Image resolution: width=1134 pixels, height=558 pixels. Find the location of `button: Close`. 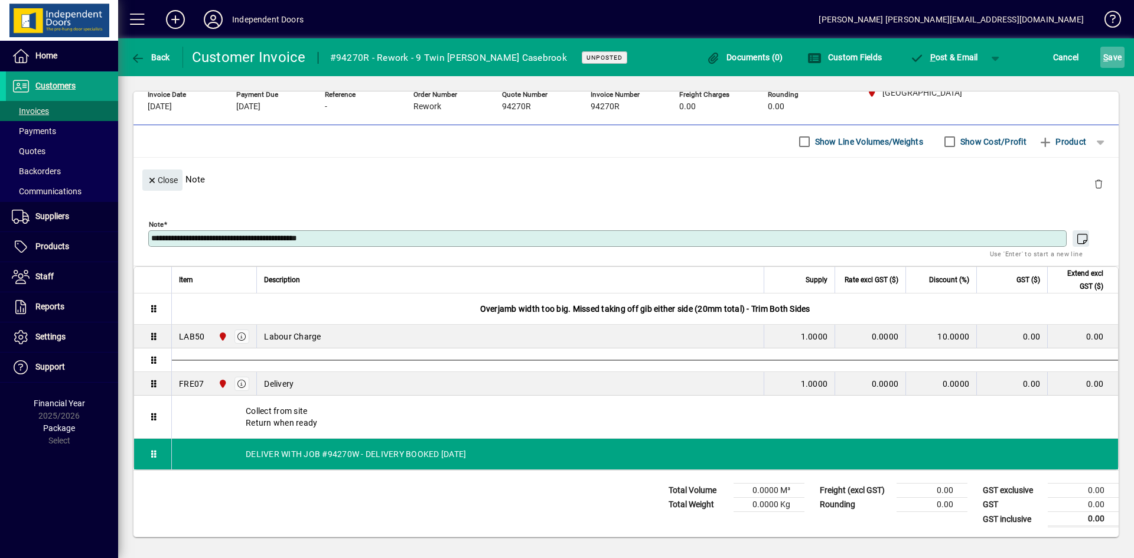

button: Close is located at coordinates (162, 180).